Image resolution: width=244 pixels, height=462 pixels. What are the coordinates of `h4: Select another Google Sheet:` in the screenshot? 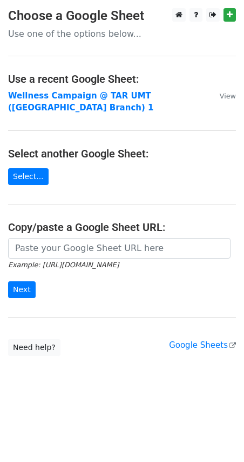 It's located at (122, 154).